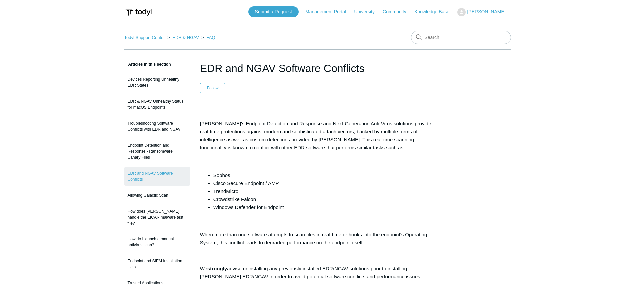 This screenshot has height=303, width=635. Describe the element at coordinates (324, 184) in the screenshot. I see `li: Cisco Secure Endpoint / AMP` at that location.